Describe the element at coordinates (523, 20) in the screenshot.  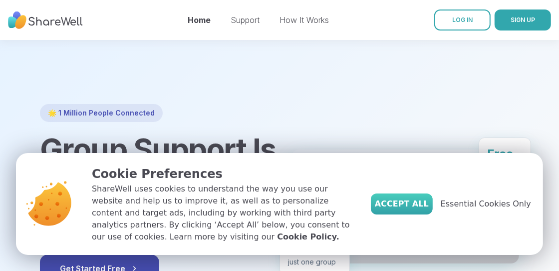
I see `button: SIGN UP` at that location.